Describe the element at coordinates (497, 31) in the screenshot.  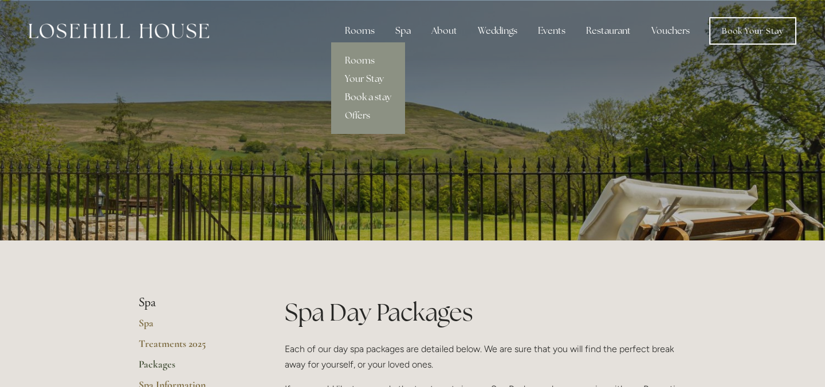
I see `div: Weddings` at that location.